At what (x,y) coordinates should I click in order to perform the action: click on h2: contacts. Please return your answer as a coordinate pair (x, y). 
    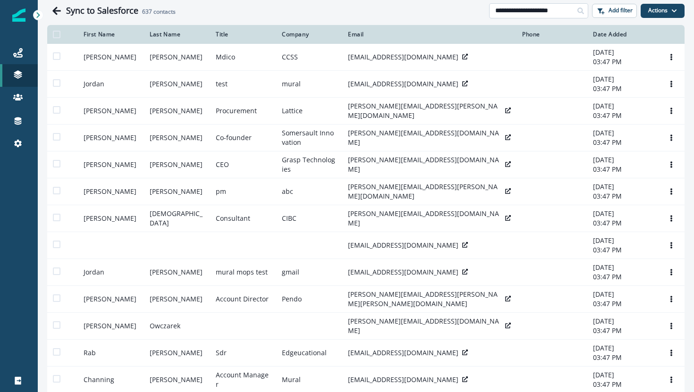
    Looking at the image, I should click on (159, 12).